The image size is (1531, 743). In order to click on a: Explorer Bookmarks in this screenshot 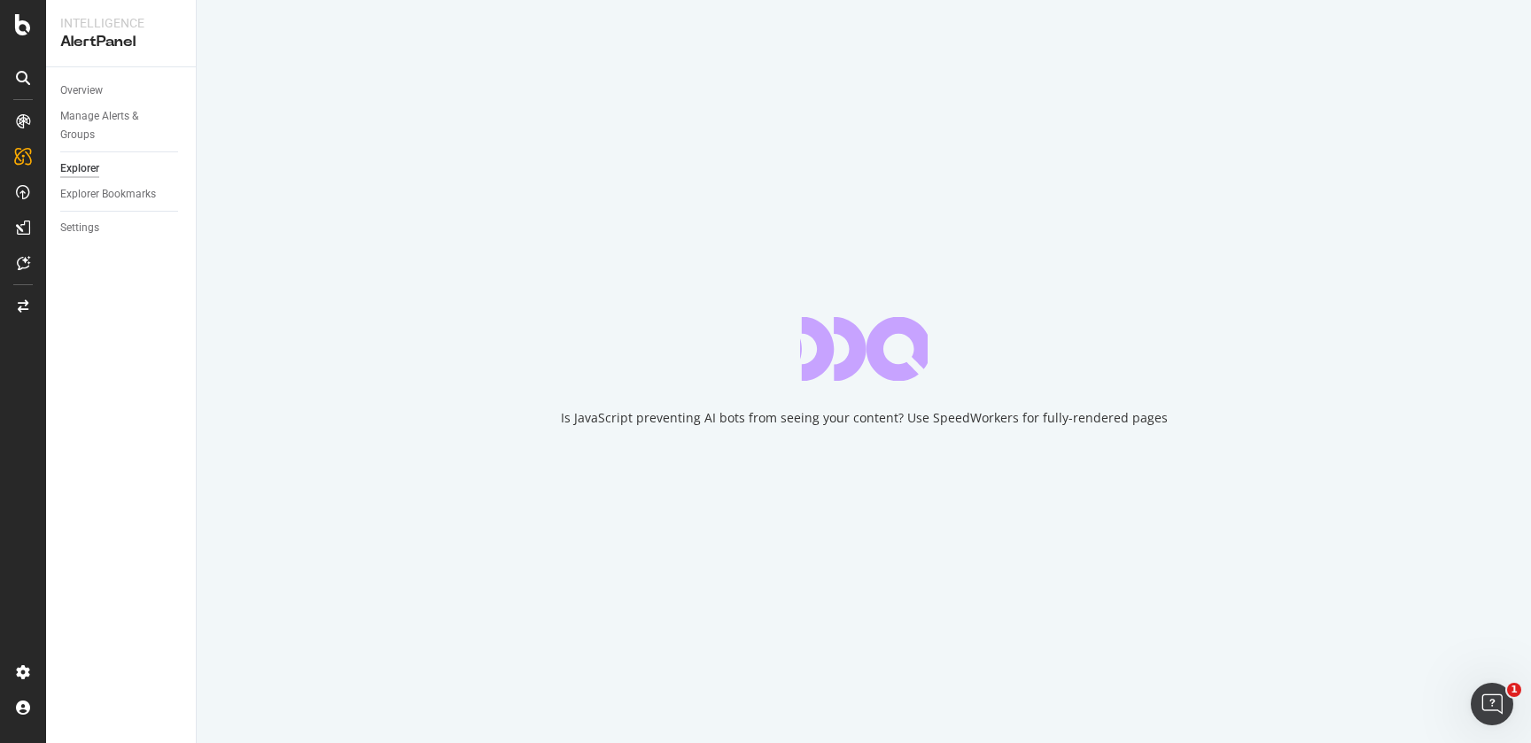, I will do `click(121, 194)`.